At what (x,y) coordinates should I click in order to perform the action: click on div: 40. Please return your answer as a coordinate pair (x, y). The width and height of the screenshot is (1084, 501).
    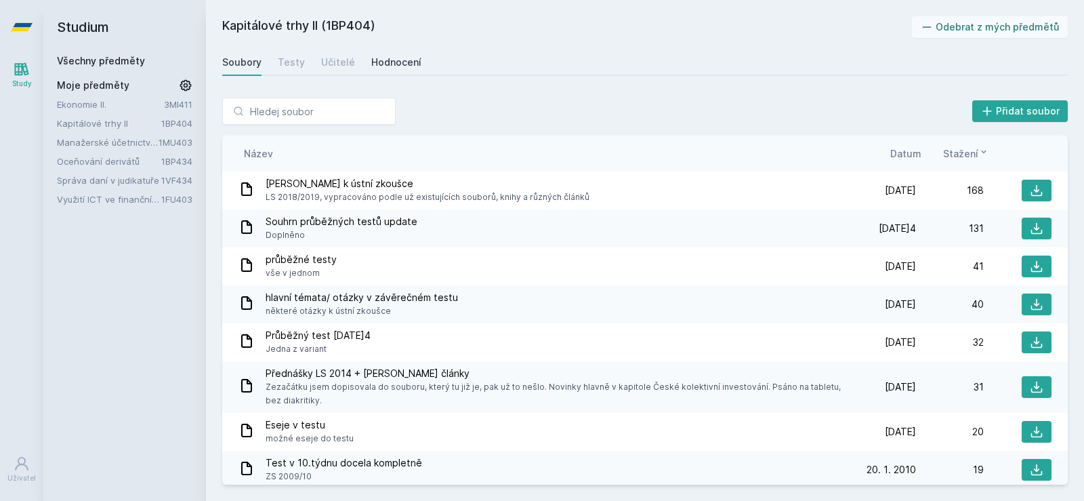
    Looking at the image, I should click on (950, 304).